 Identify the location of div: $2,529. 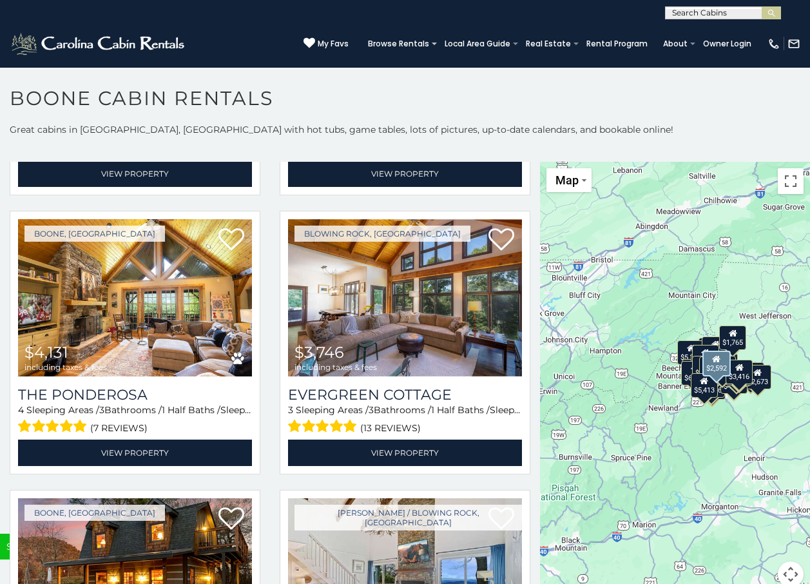
(713, 369).